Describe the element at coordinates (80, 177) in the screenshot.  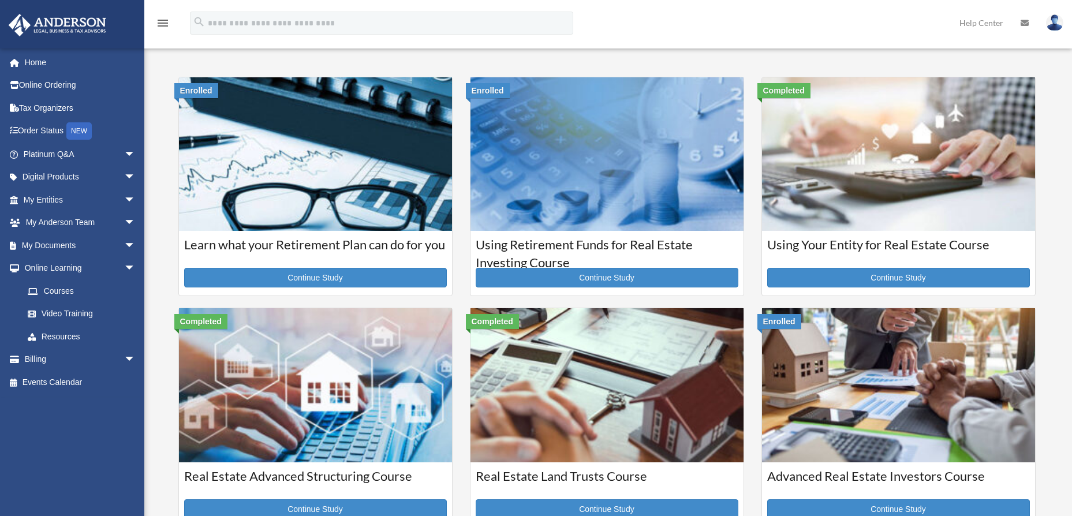
I see `a: Digital Productsarrow_drop_down` at that location.